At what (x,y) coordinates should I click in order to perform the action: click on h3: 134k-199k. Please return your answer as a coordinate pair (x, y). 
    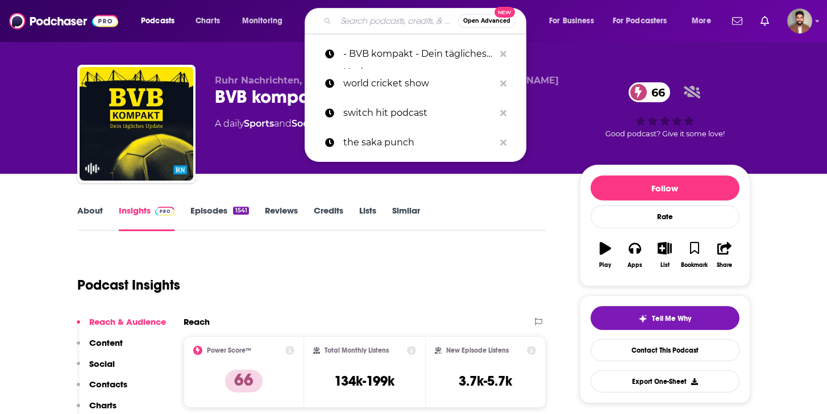
    Looking at the image, I should click on (364, 381).